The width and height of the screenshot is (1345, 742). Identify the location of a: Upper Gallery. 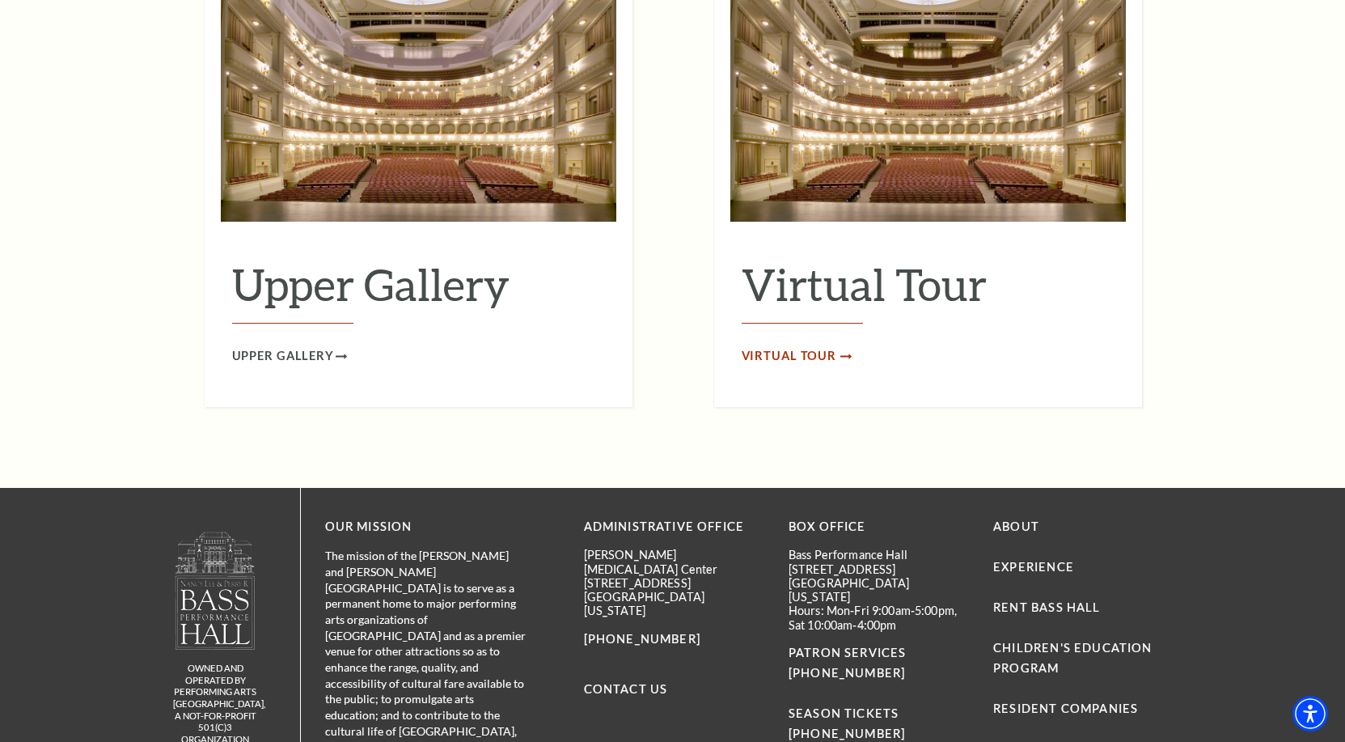
(290, 356).